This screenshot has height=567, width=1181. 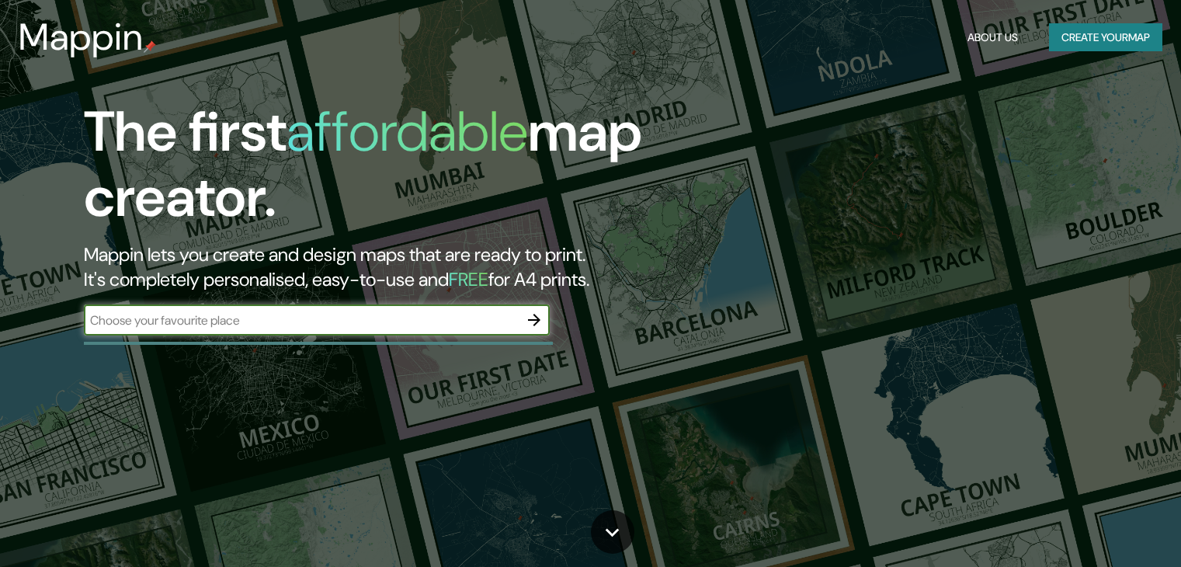 What do you see at coordinates (992, 37) in the screenshot?
I see `button: About Us` at bounding box center [992, 37].